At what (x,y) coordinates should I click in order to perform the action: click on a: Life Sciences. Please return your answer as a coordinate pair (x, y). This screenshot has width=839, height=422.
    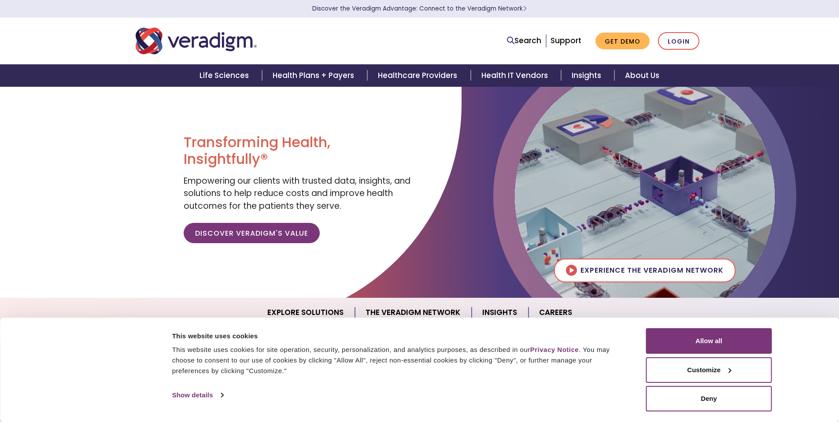
    Looking at the image, I should click on (226, 75).